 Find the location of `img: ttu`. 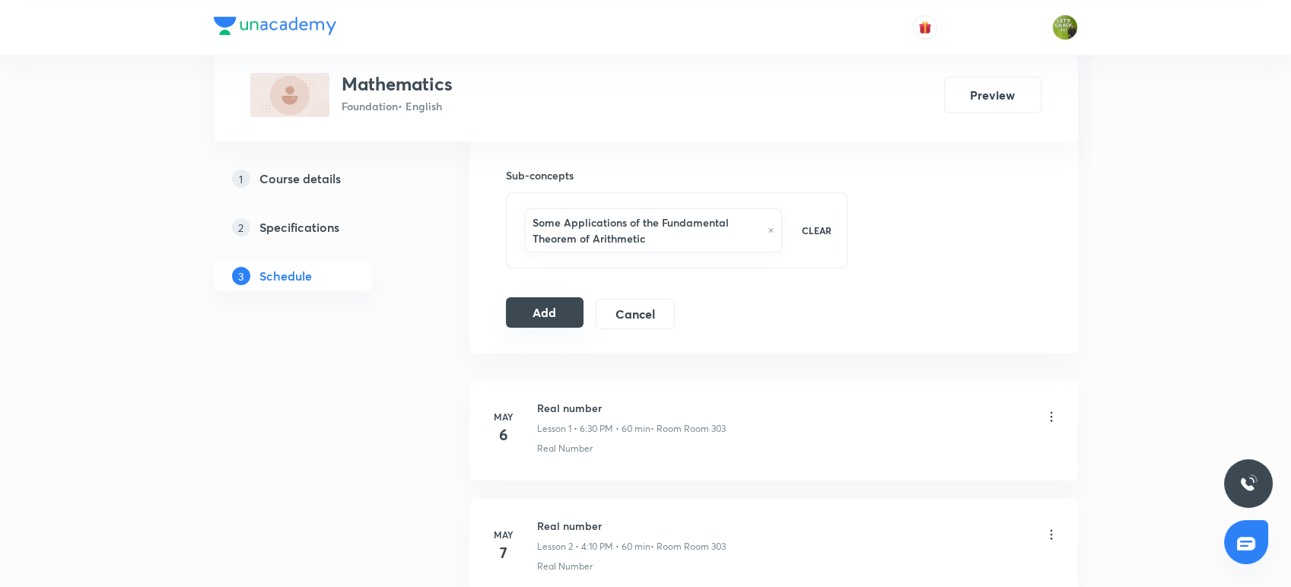

img: ttu is located at coordinates (1248, 484).